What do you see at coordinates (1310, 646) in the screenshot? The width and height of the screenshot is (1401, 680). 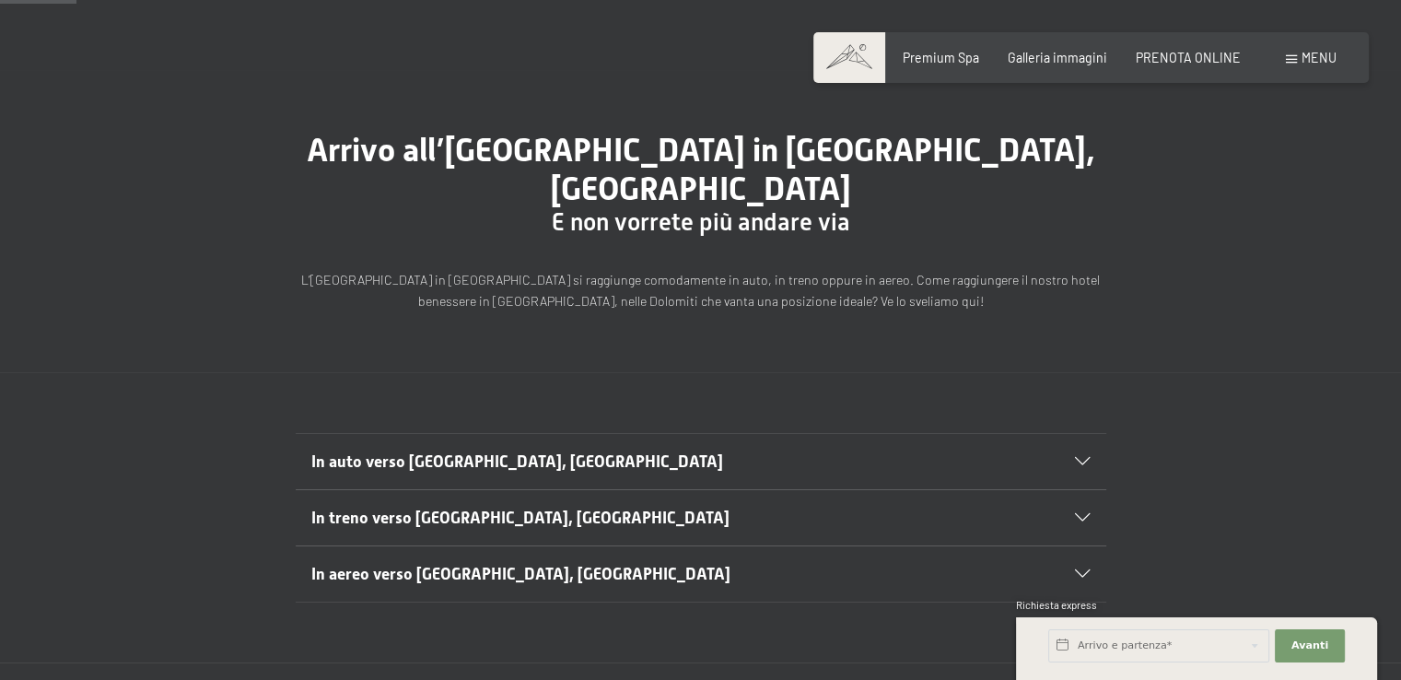 I see `button: Avanti` at bounding box center [1310, 646].